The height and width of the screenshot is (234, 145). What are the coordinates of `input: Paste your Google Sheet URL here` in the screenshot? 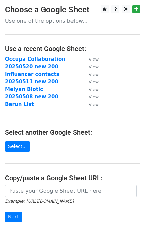 It's located at (71, 191).